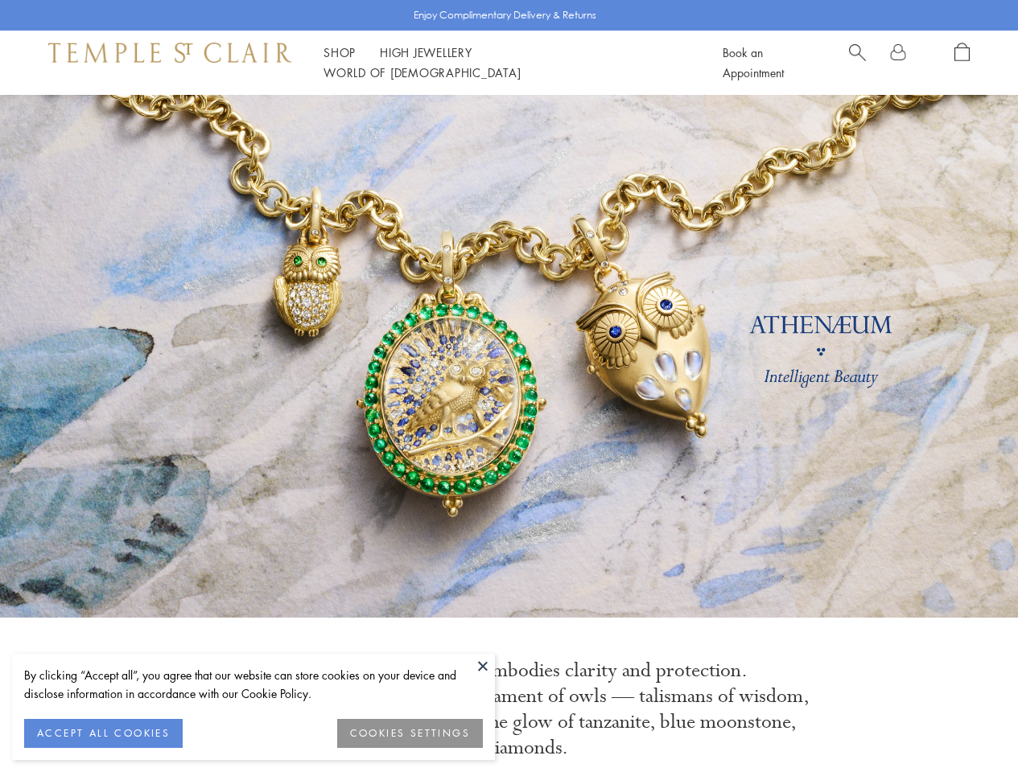 The image size is (1018, 772). Describe the element at coordinates (753, 62) in the screenshot. I see `a: Book an Appointment` at that location.